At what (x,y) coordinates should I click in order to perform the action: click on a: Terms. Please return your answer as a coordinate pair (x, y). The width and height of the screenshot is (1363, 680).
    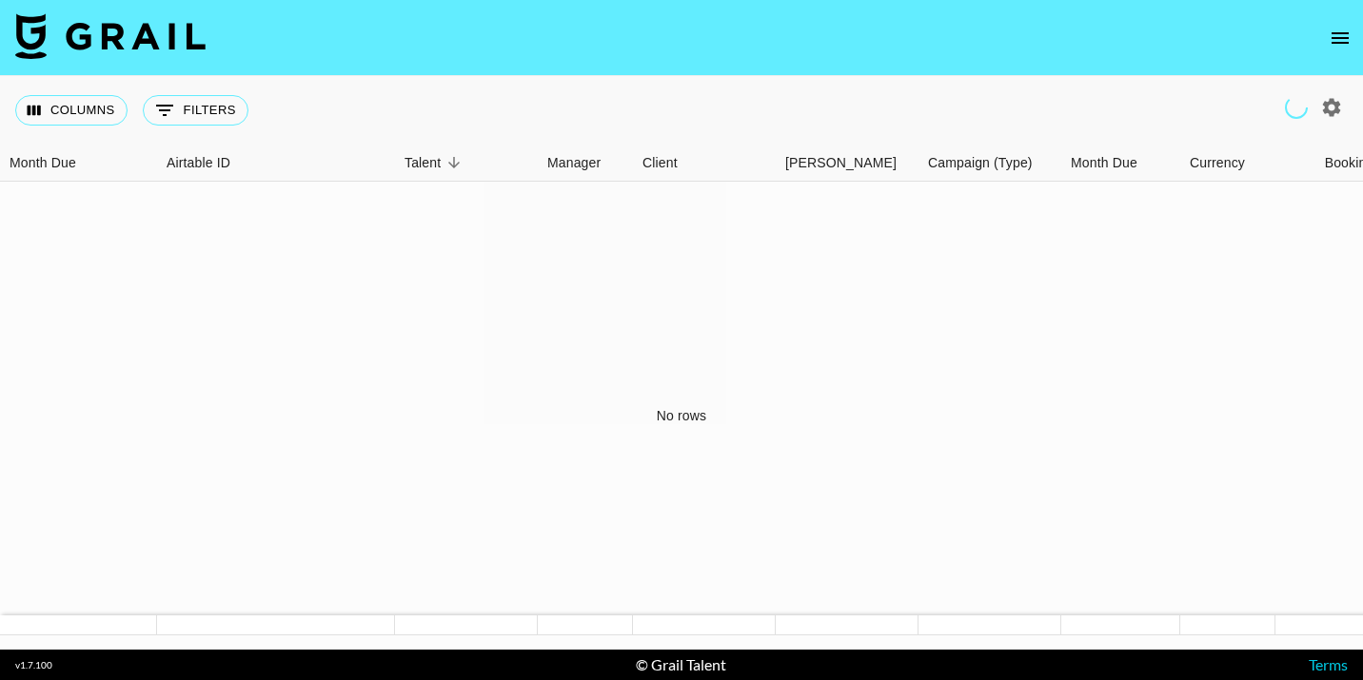
    Looking at the image, I should click on (1328, 664).